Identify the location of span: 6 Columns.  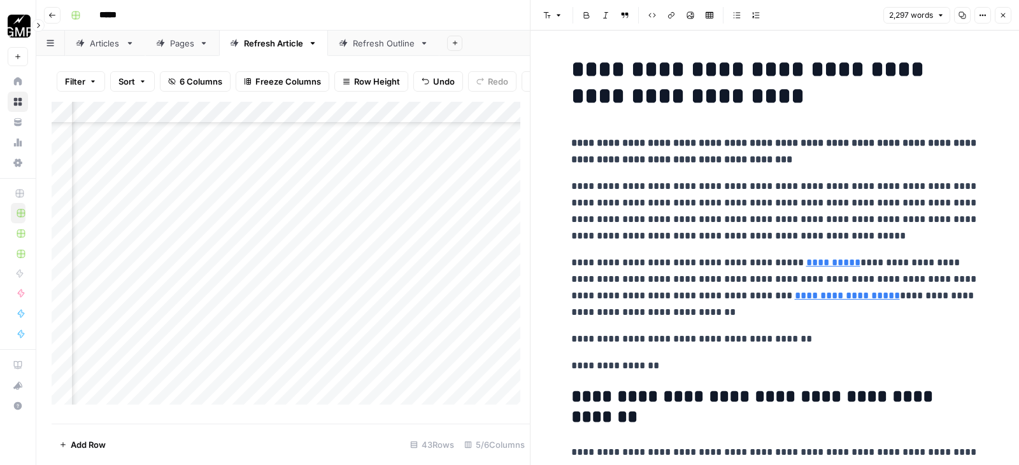
(201, 82).